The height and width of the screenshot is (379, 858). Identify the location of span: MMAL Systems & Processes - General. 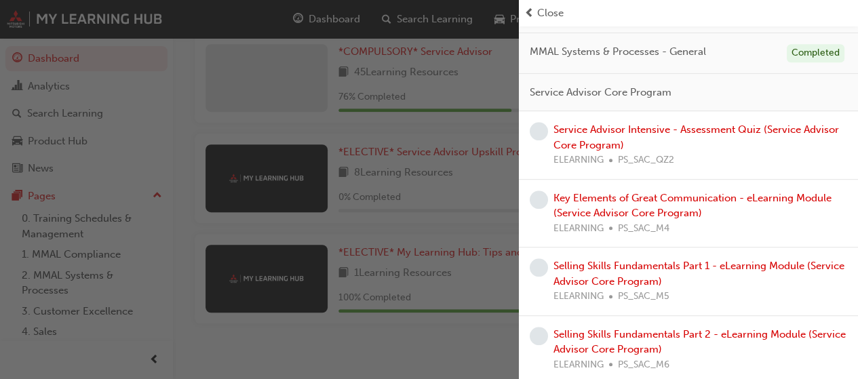
(618, 52).